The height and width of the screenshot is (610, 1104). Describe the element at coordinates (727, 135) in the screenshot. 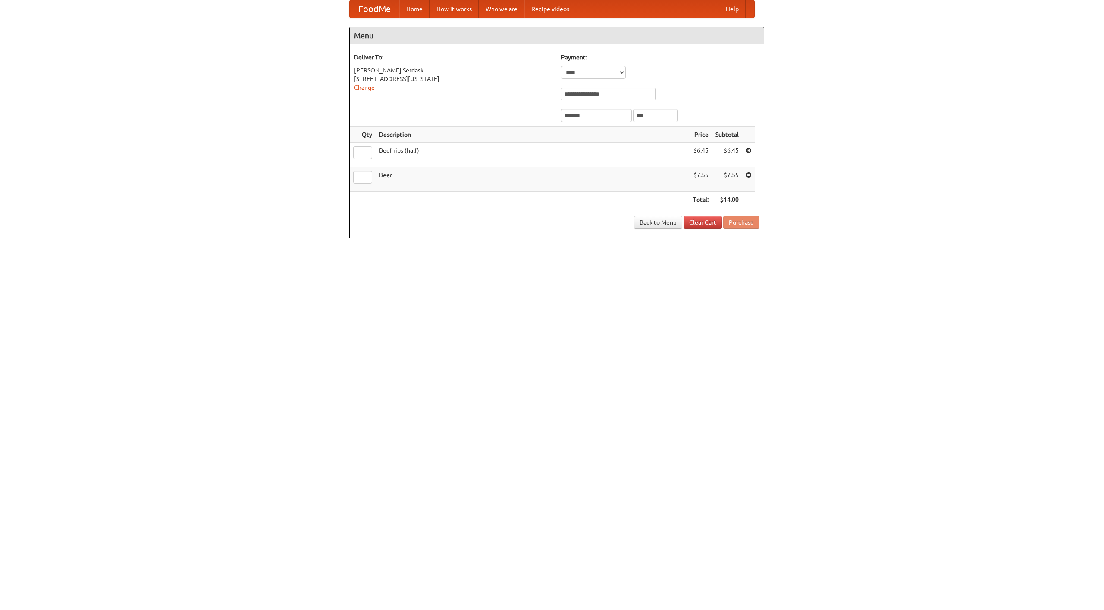

I see `th: Subtotal` at that location.